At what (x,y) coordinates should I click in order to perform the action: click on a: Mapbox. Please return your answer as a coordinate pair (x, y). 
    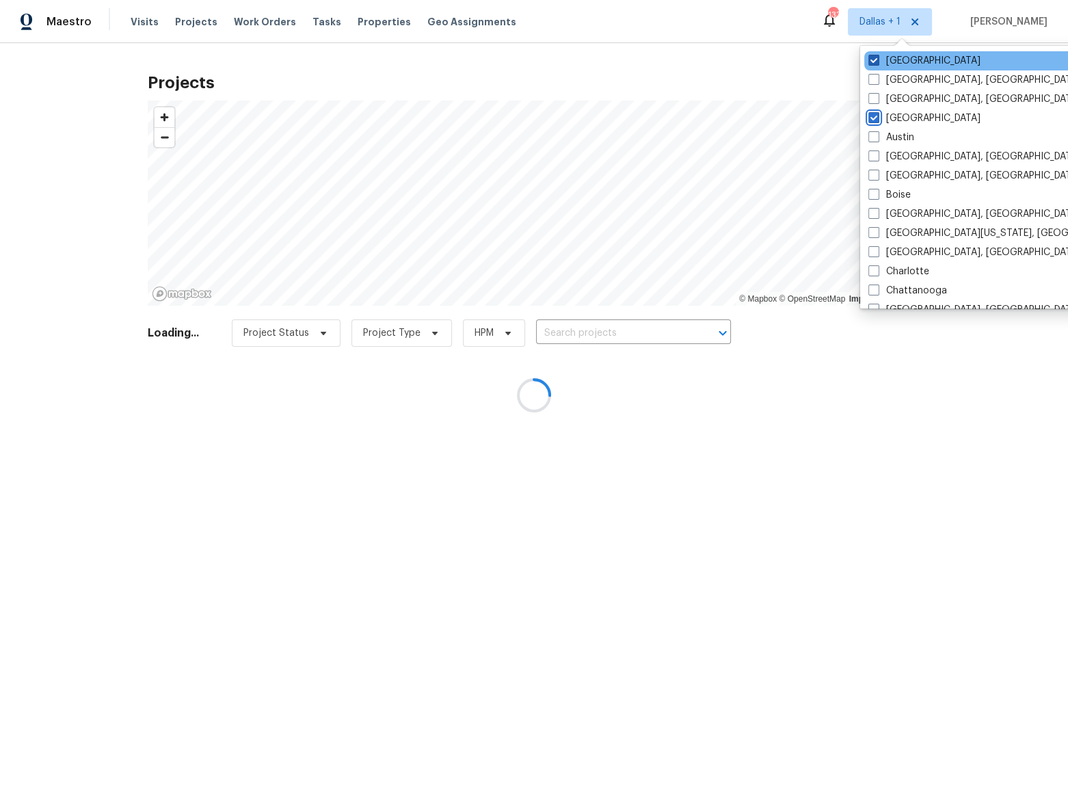
    Looking at the image, I should click on (757, 299).